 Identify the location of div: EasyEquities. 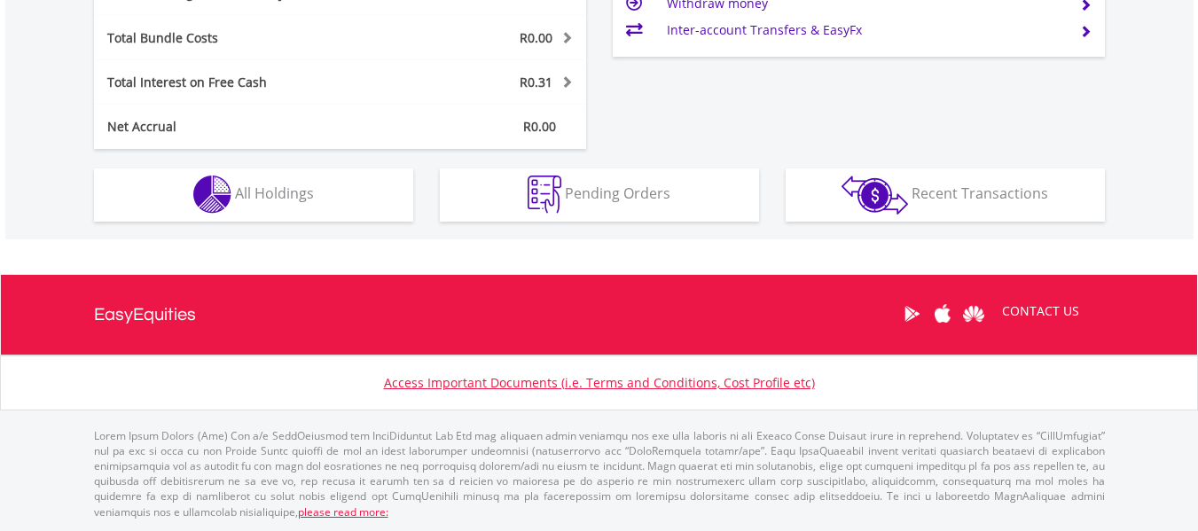
(144, 315).